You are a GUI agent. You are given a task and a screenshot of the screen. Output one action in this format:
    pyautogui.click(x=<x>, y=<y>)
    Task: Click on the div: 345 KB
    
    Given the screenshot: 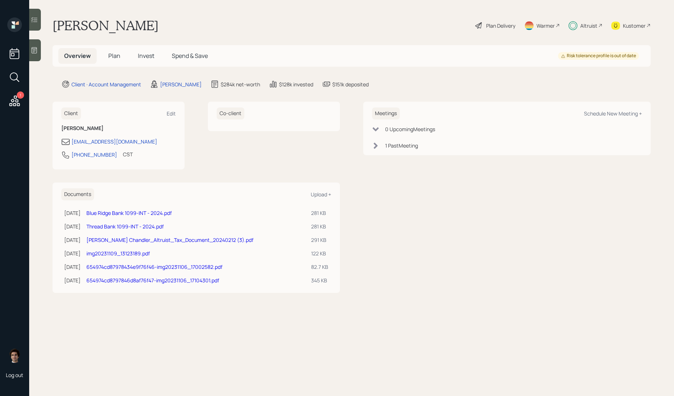 What is the action you would take?
    pyautogui.click(x=320, y=281)
    